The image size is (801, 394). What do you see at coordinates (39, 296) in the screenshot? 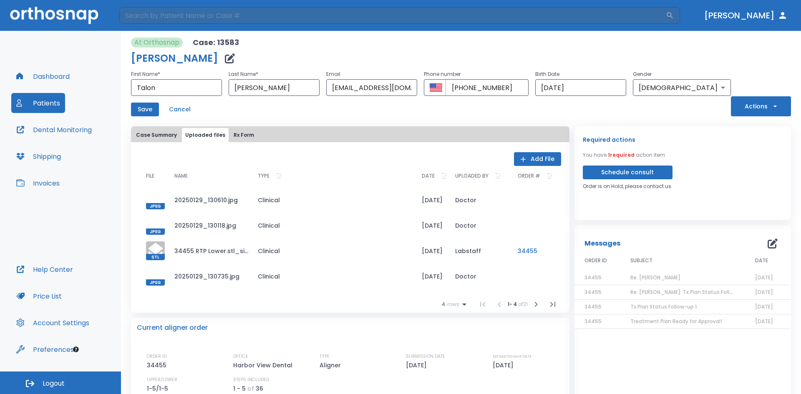
I see `button: Price List` at bounding box center [39, 296].